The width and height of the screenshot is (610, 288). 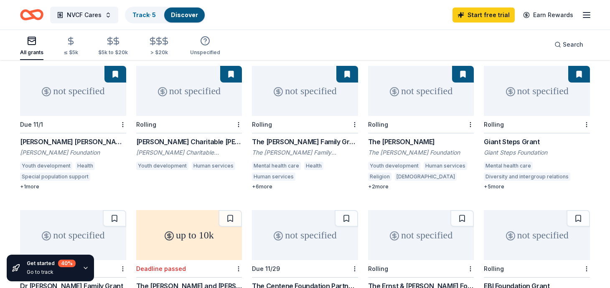 I want to click on a: Track· 5, so click(x=144, y=15).